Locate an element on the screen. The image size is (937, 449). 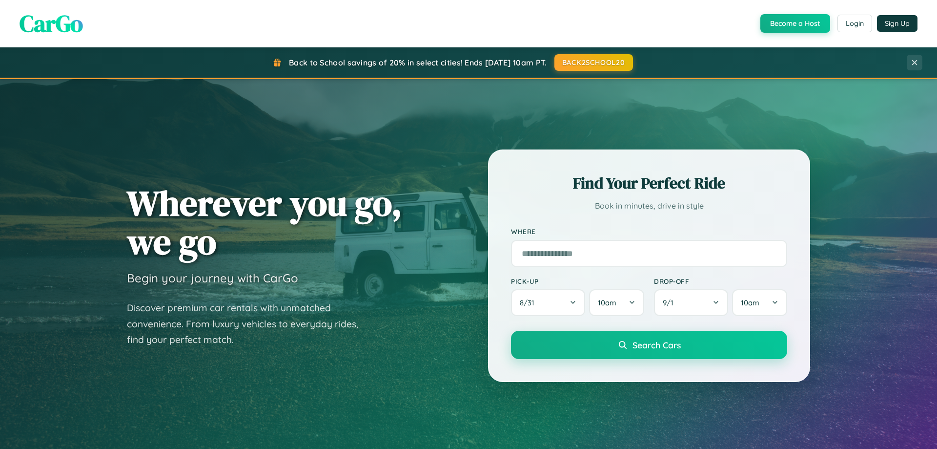
label: Drop-off is located at coordinates (721, 281).